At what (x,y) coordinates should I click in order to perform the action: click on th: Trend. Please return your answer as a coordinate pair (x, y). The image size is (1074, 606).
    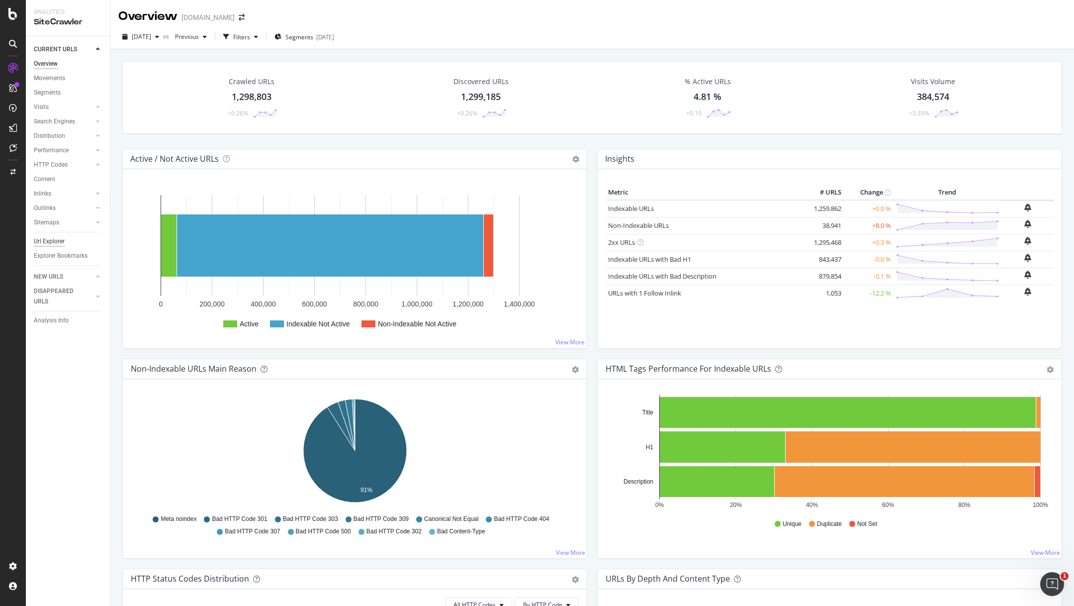
    Looking at the image, I should click on (947, 192).